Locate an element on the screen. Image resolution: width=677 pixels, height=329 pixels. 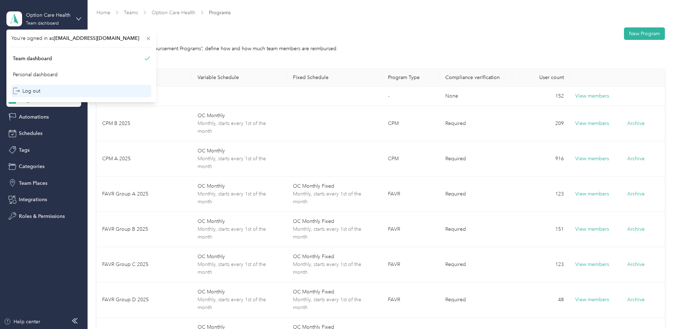
span: Roles & Permissions is located at coordinates (42, 216).